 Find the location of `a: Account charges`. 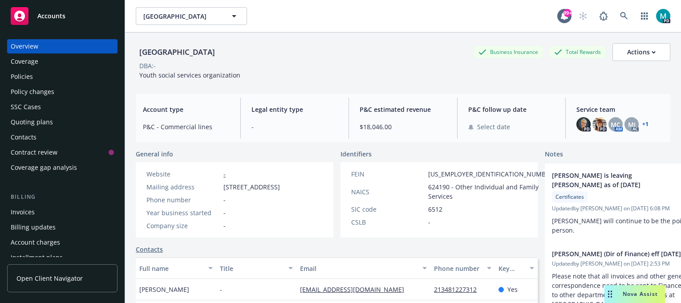

a: Account charges is located at coordinates (62, 242).